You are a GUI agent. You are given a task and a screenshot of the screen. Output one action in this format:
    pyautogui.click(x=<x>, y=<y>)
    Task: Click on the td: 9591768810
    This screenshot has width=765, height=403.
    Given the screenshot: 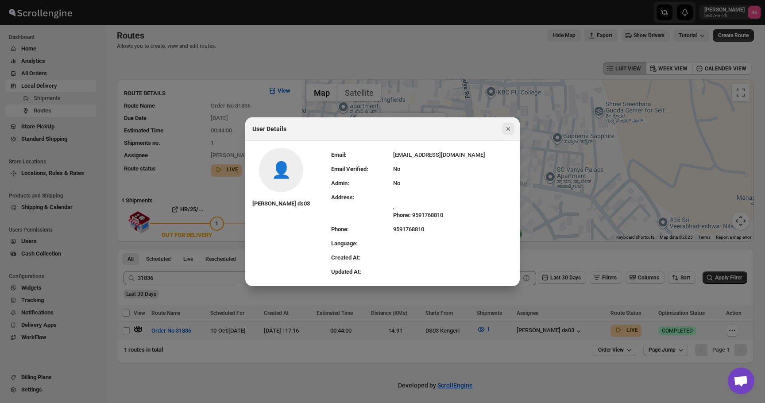 What is the action you would take?
    pyautogui.click(x=453, y=229)
    